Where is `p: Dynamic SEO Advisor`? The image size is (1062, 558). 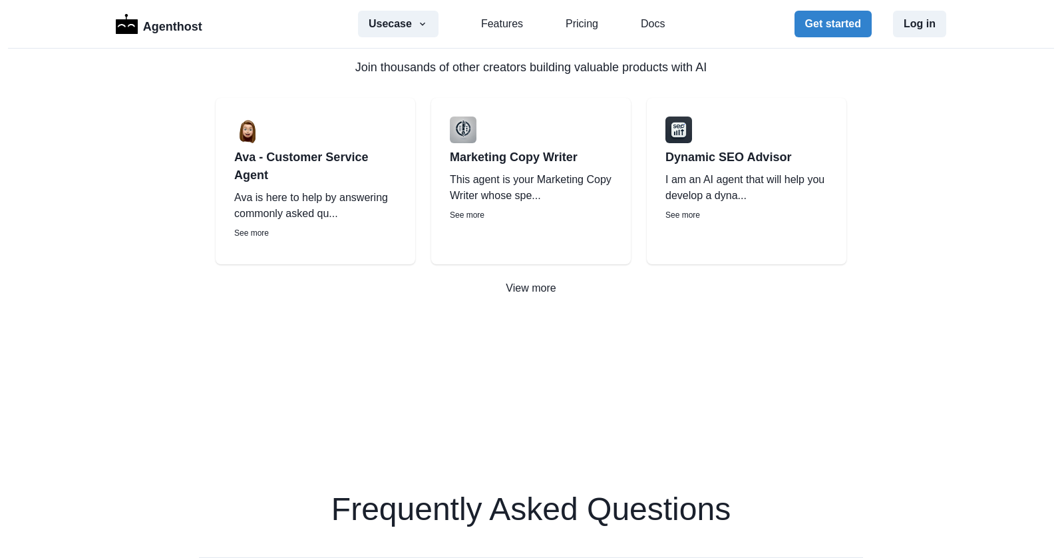
p: Dynamic SEO Advisor is located at coordinates (747, 157).